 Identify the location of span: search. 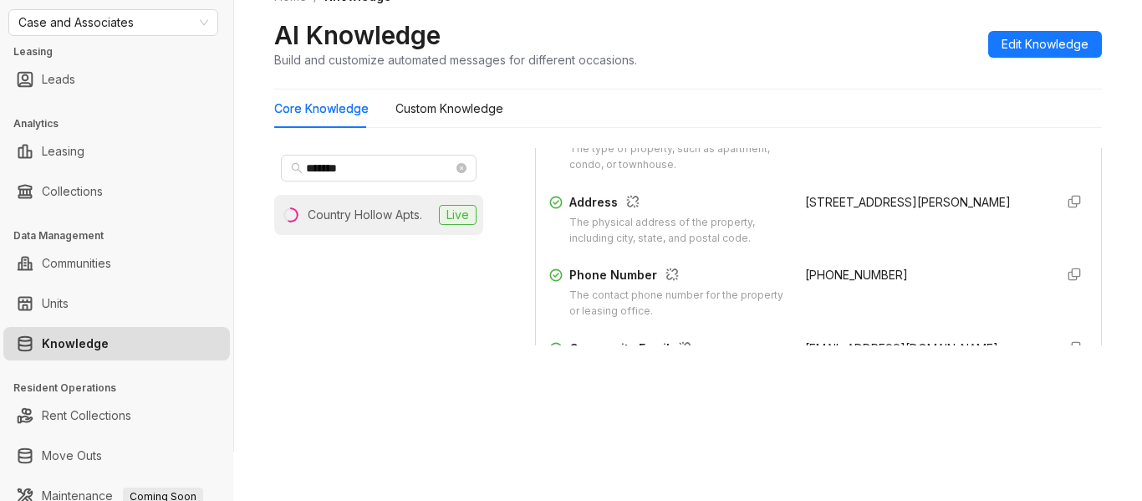
(297, 168).